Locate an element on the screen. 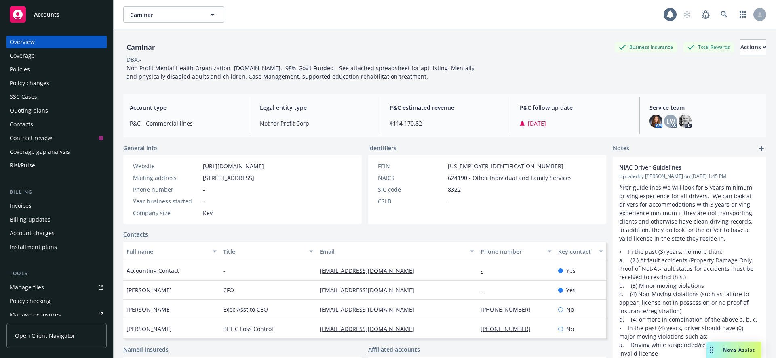  button: Email is located at coordinates (397, 252).